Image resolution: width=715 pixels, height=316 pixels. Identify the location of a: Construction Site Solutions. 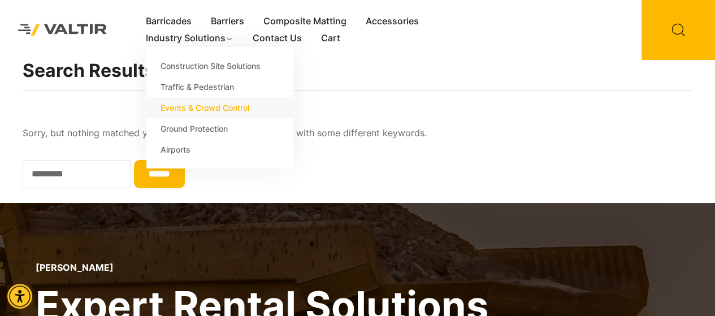
(220, 66).